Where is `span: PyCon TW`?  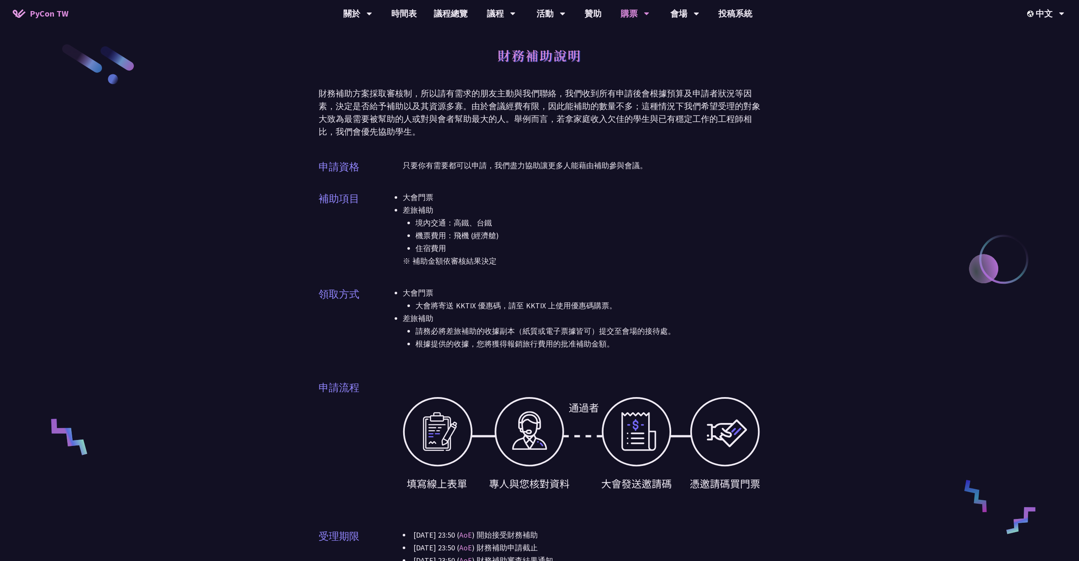
span: PyCon TW is located at coordinates (49, 14).